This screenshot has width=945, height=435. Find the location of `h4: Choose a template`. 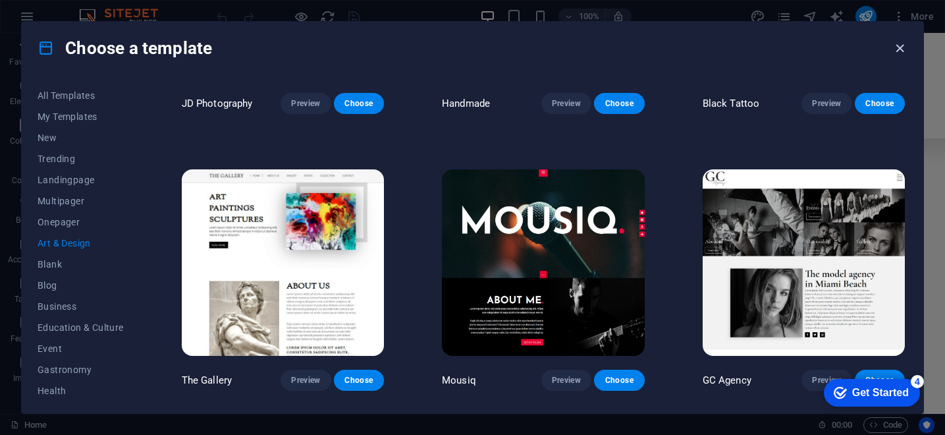

h4: Choose a template is located at coordinates (124, 48).